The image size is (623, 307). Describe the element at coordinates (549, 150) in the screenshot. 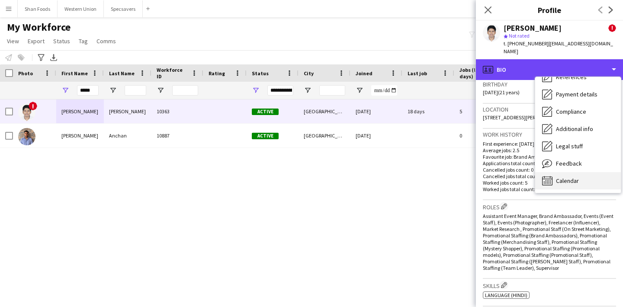

I see `p: Average jobs: 2.5` at that location.